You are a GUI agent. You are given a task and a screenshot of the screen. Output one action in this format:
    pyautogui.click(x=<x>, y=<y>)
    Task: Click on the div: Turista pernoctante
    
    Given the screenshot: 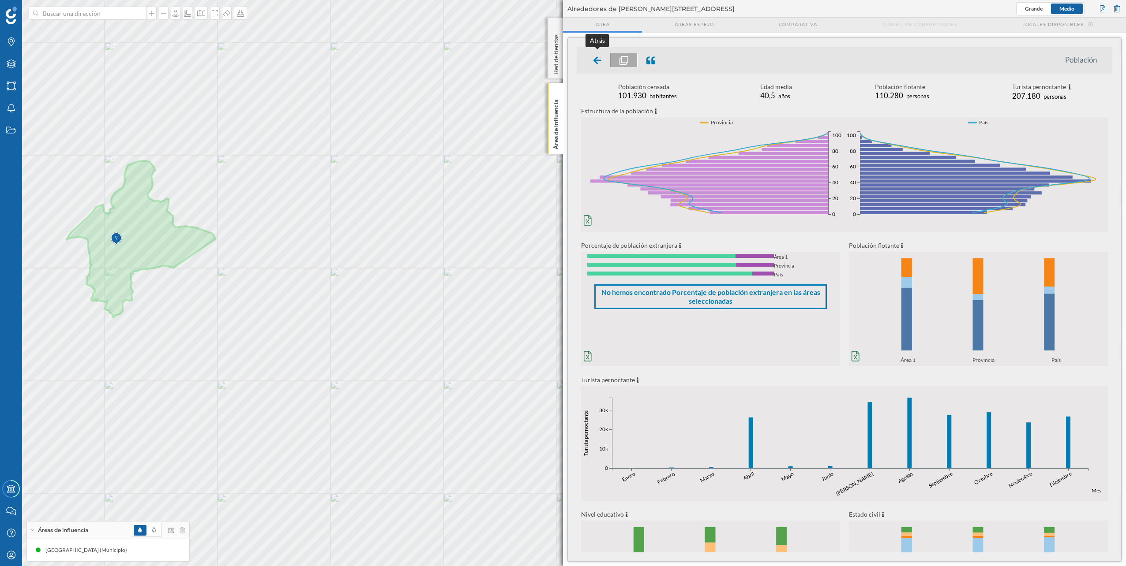 What is the action you would take?
    pyautogui.click(x=1041, y=87)
    